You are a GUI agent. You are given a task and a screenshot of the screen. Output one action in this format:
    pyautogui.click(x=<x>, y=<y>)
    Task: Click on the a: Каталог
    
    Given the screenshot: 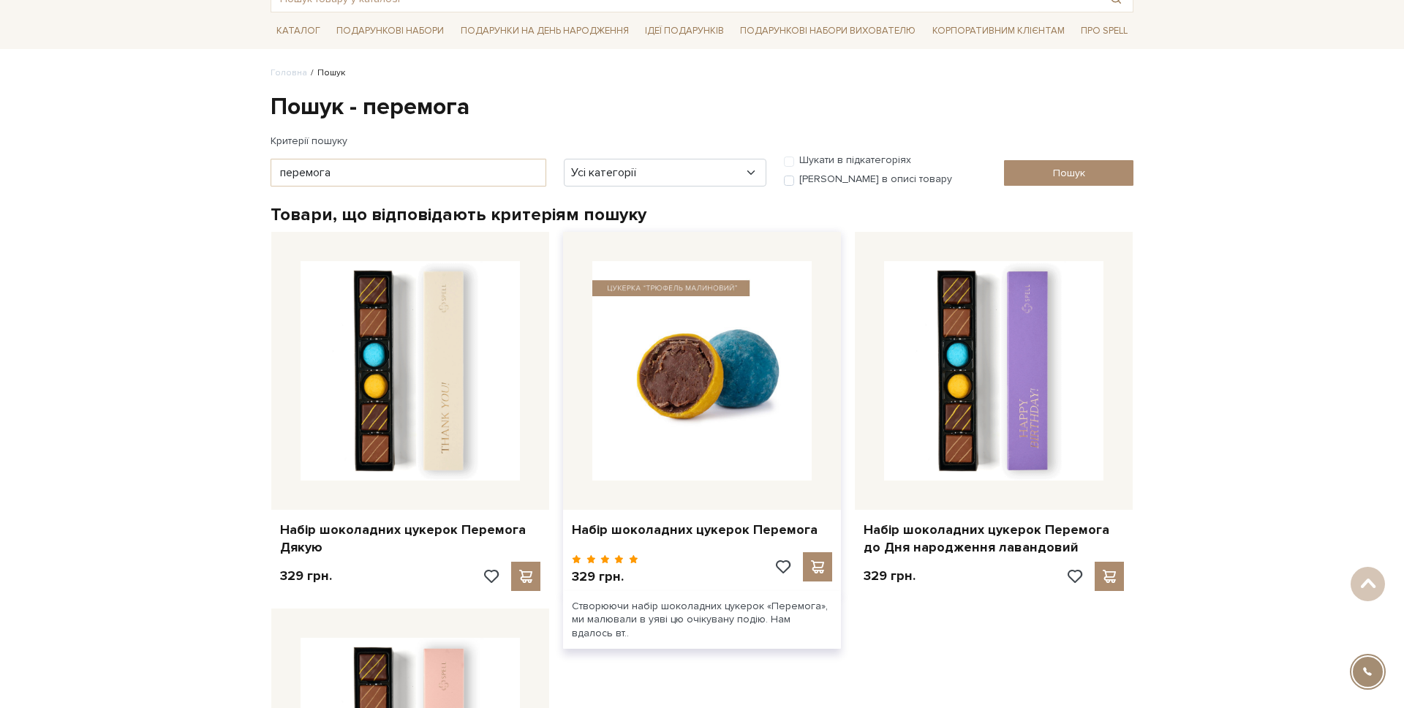 What is the action you would take?
    pyautogui.click(x=298, y=31)
    